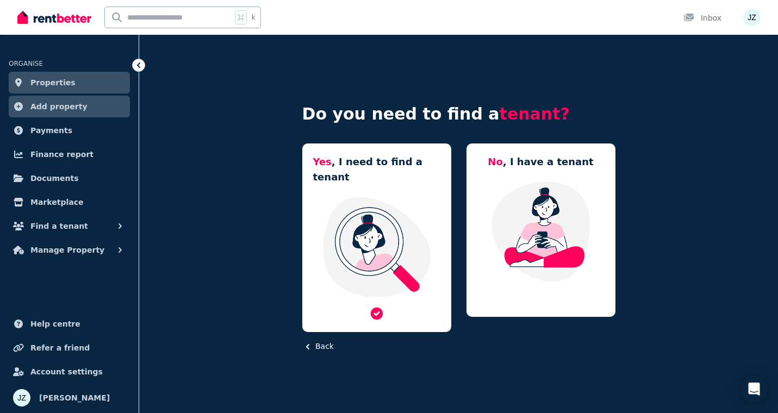 Image resolution: width=778 pixels, height=413 pixels. What do you see at coordinates (54, 17) in the screenshot?
I see `img: RentBetter` at bounding box center [54, 17].